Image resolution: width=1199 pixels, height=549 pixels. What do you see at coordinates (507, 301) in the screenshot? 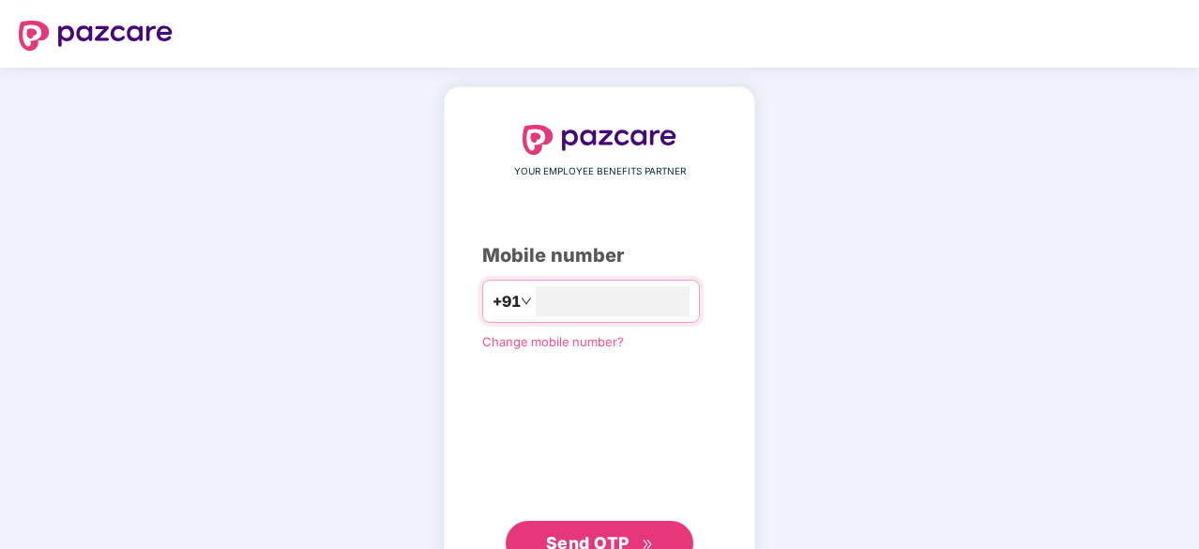
I see `span: +91` at bounding box center [507, 301].